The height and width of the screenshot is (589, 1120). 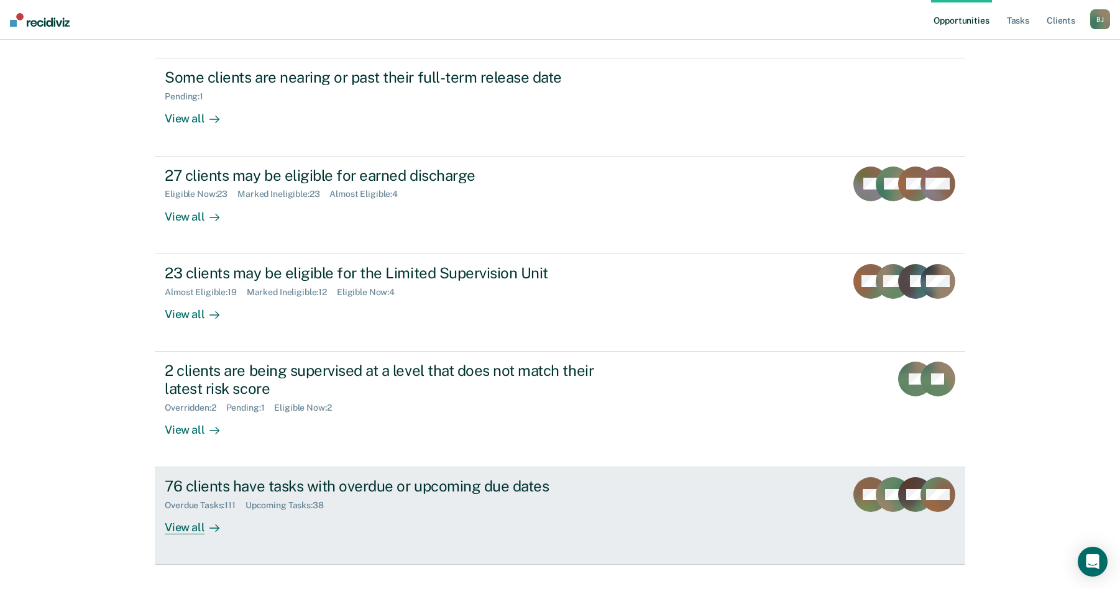 What do you see at coordinates (369, 194) in the screenshot?
I see `div: Almost Eligible : 4` at bounding box center [369, 194].